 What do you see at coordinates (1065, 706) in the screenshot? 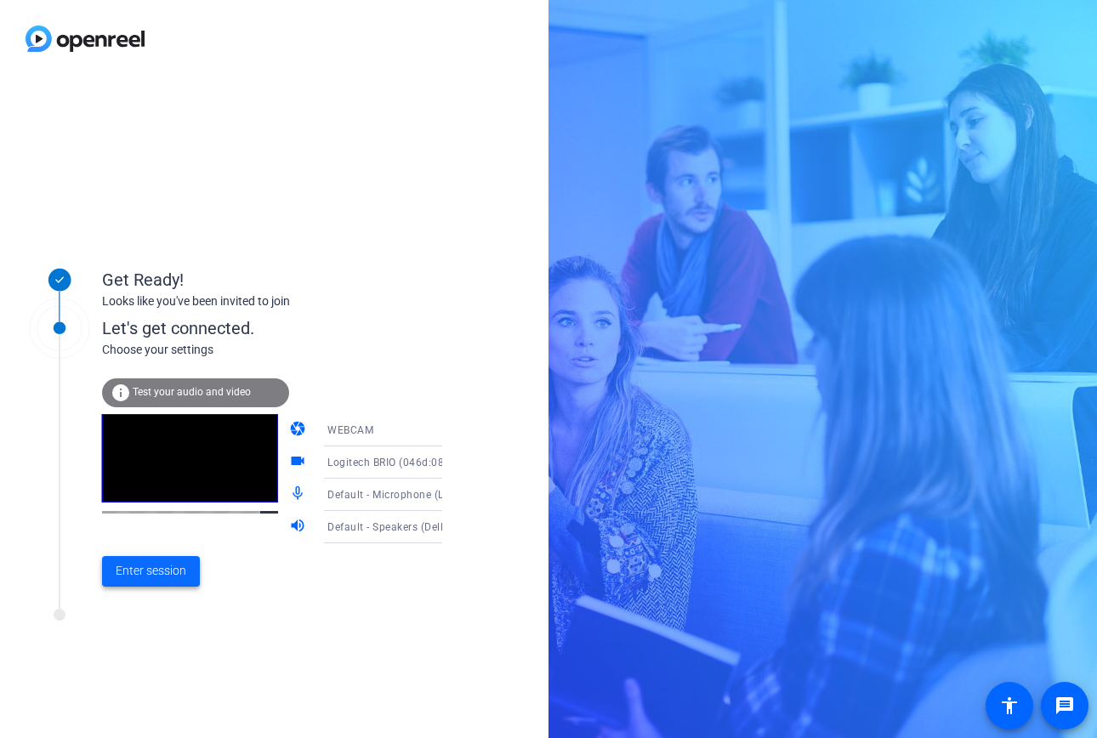
I see `mat-icon: message` at bounding box center [1065, 706].